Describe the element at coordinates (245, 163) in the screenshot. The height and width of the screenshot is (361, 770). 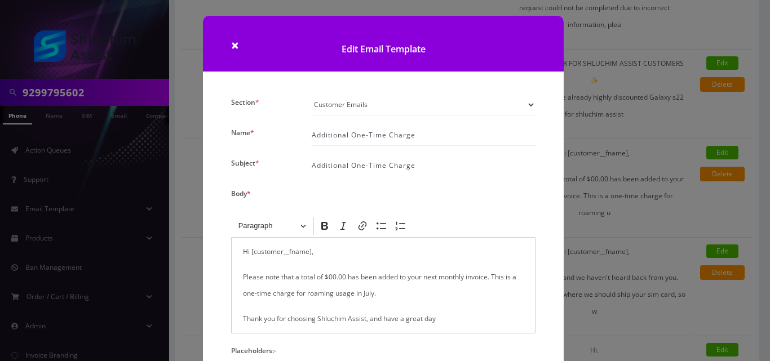
I see `label: Subject` at that location.